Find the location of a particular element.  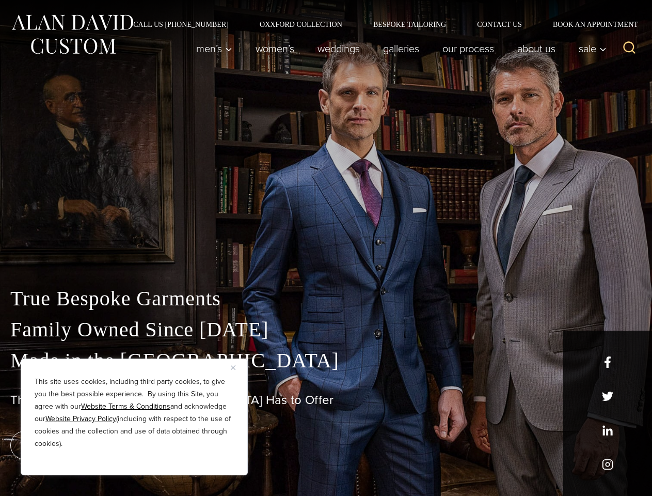

button: View Search Form is located at coordinates (630, 49).